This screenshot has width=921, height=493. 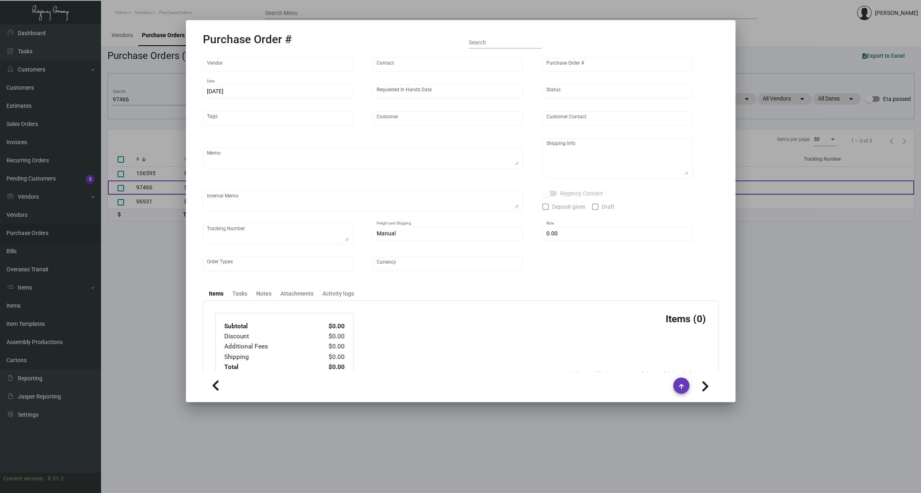 I want to click on span: Deposit given, so click(x=568, y=207).